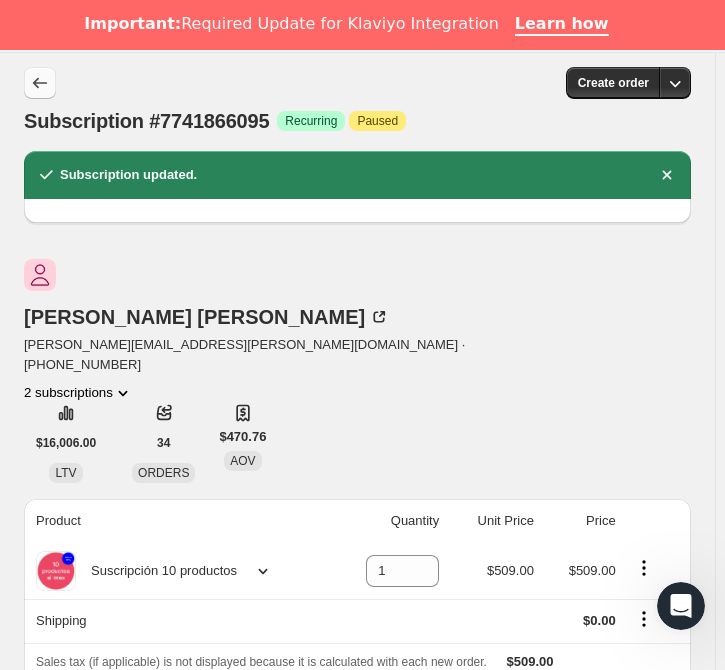 This screenshot has width=725, height=670. I want to click on button: Subscriptions, so click(40, 83).